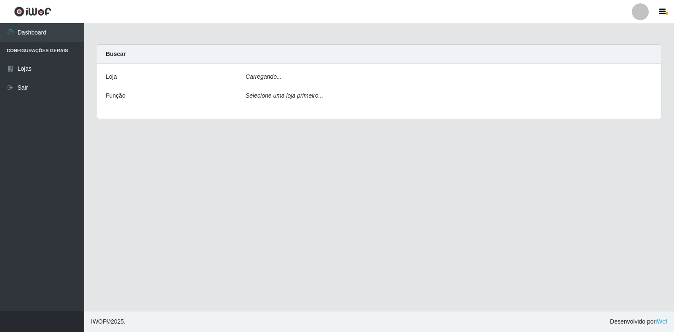  What do you see at coordinates (638, 322) in the screenshot?
I see `span: Desenvolvido por` at bounding box center [638, 322].